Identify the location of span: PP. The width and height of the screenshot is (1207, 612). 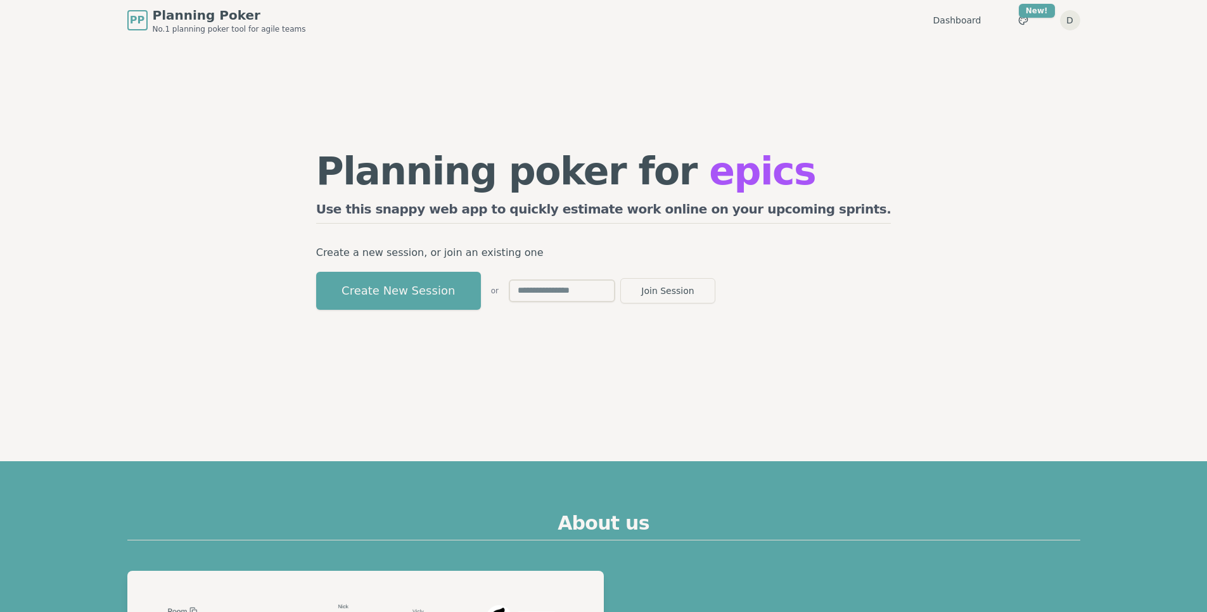
(137, 20).